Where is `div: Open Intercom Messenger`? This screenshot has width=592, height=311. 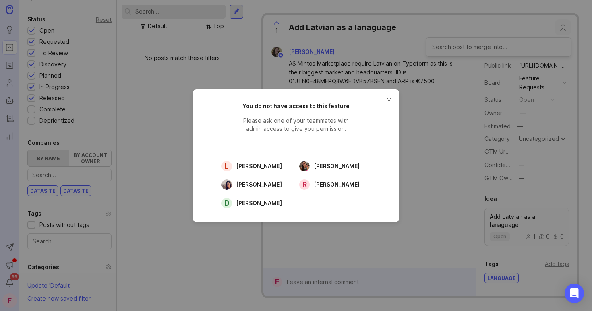 div: Open Intercom Messenger is located at coordinates (574, 293).